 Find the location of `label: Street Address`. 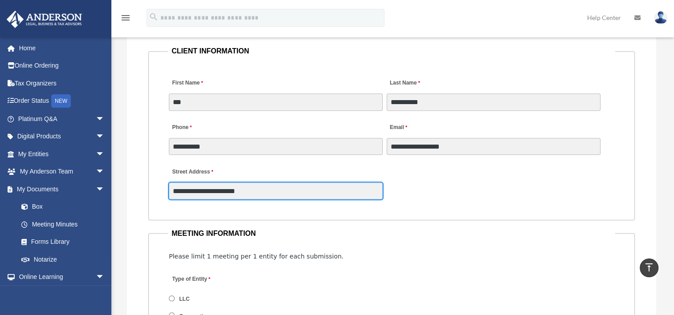

label: Street Address is located at coordinates (211, 172).